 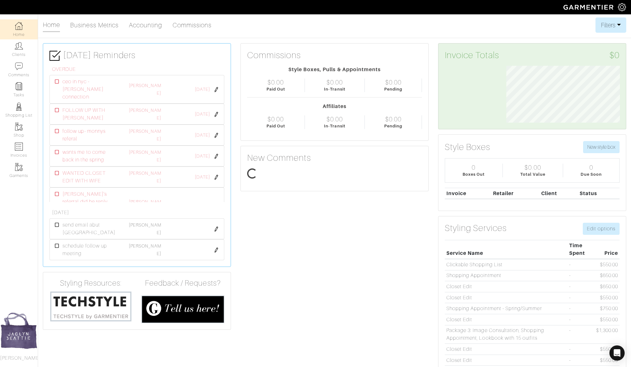 I want to click on td: Shopping Appointment - Spring/Summer, so click(x=506, y=308).